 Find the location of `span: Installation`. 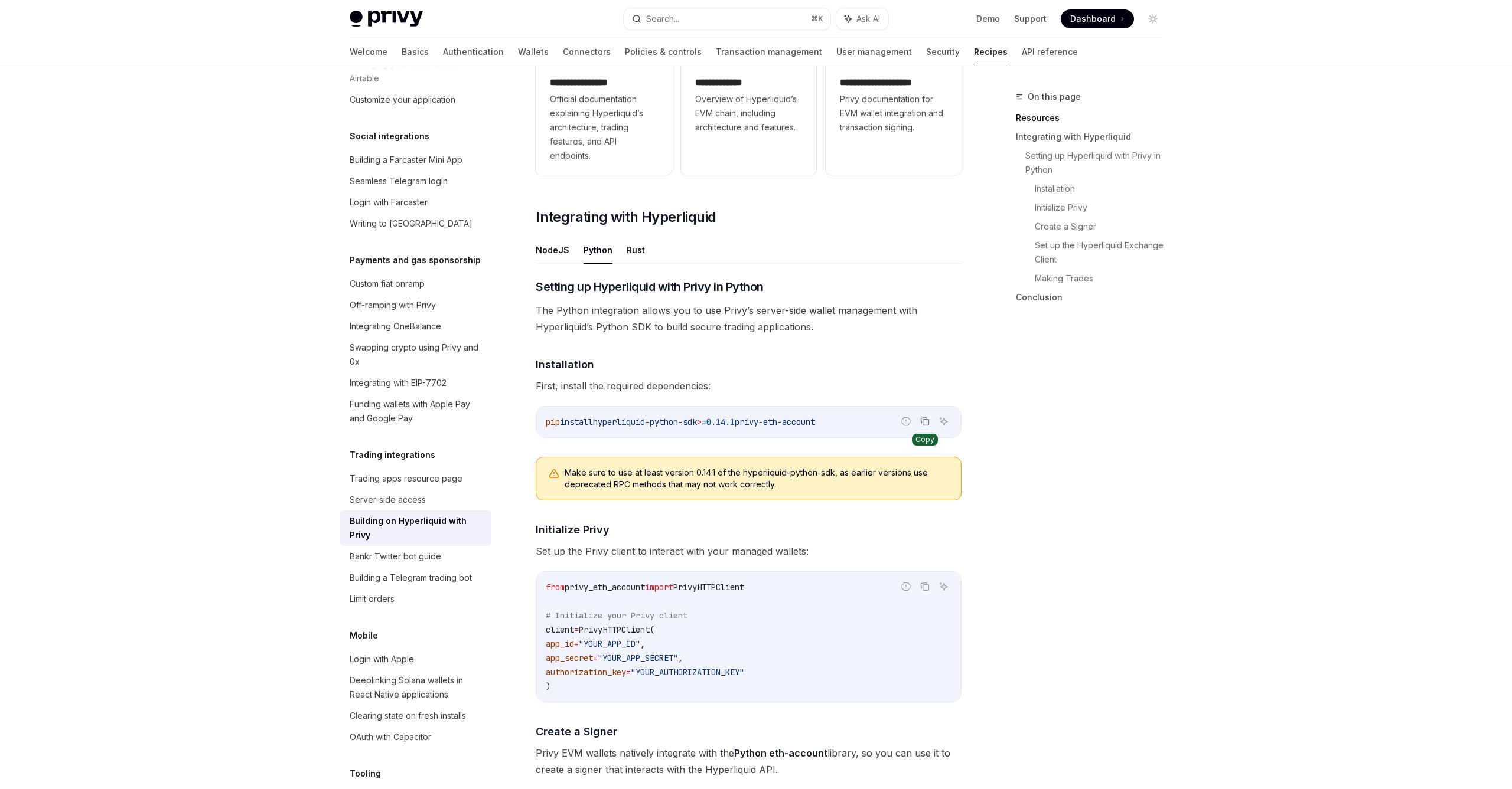

span: Installation is located at coordinates (564, 365).